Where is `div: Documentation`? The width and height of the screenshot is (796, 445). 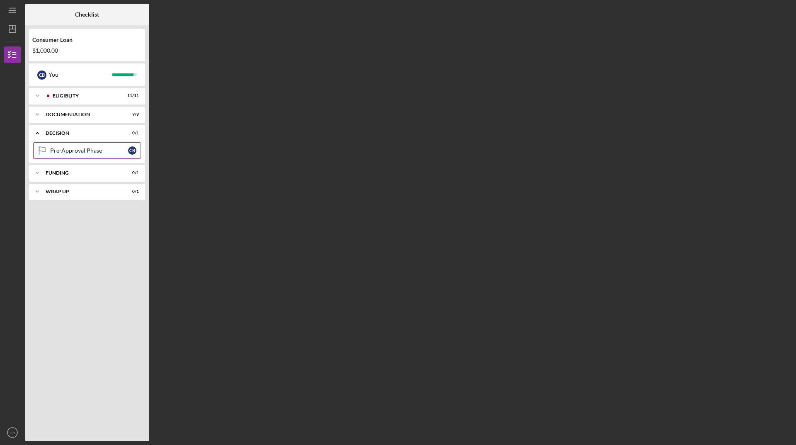 div: Documentation is located at coordinates (82, 114).